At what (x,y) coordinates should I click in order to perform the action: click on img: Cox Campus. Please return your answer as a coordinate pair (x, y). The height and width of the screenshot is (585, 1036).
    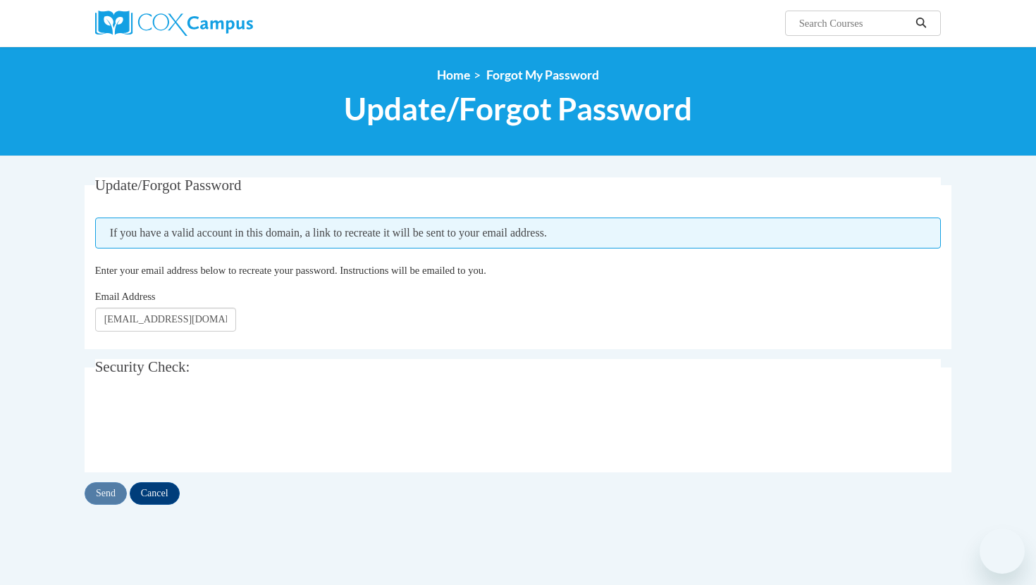
    Looking at the image, I should click on (174, 23).